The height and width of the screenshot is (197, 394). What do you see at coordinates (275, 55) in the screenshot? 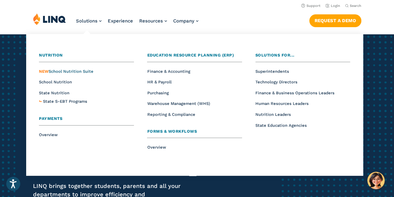
I see `span: Solutions for...` at bounding box center [275, 55].